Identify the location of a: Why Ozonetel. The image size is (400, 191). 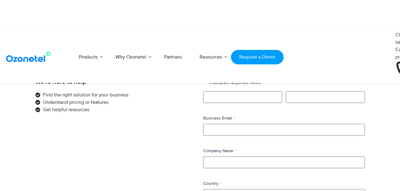
(131, 57).